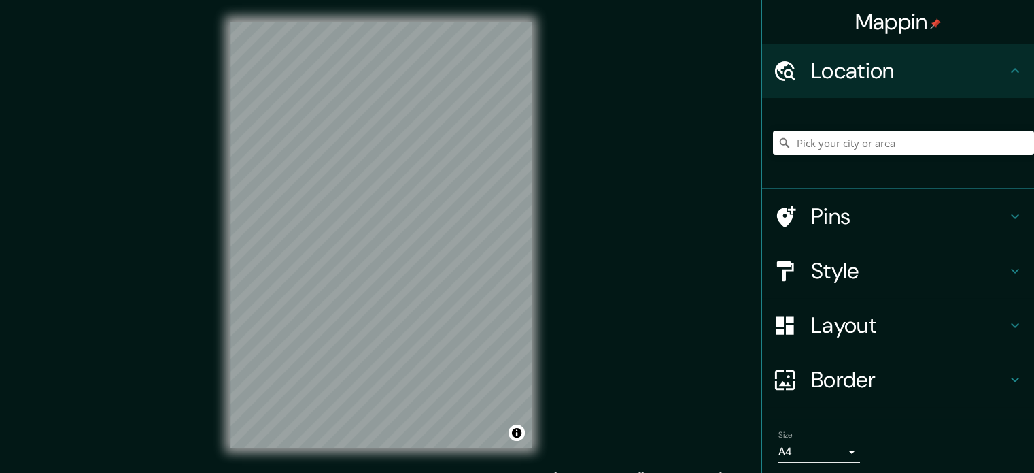 The height and width of the screenshot is (473, 1034). What do you see at coordinates (936, 24) in the screenshot?
I see `img: pin-icon.png` at bounding box center [936, 24].